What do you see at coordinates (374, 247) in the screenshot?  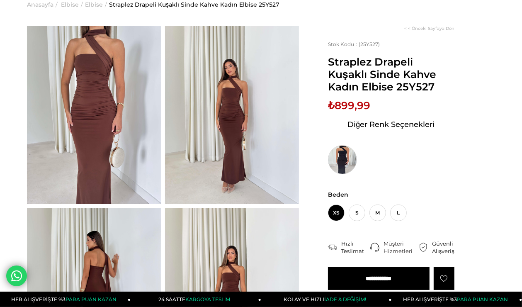 I see `img: call-center.png` at bounding box center [374, 247].